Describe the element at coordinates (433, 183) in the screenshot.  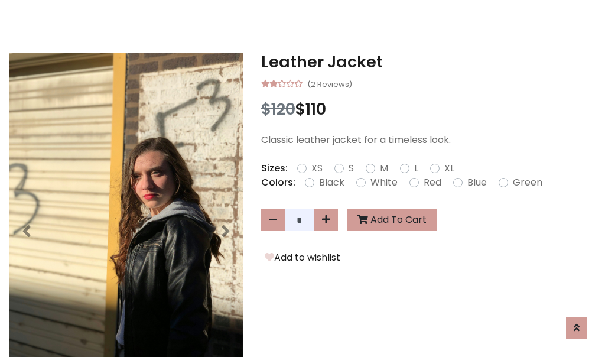
I see `label: Red` at that location.